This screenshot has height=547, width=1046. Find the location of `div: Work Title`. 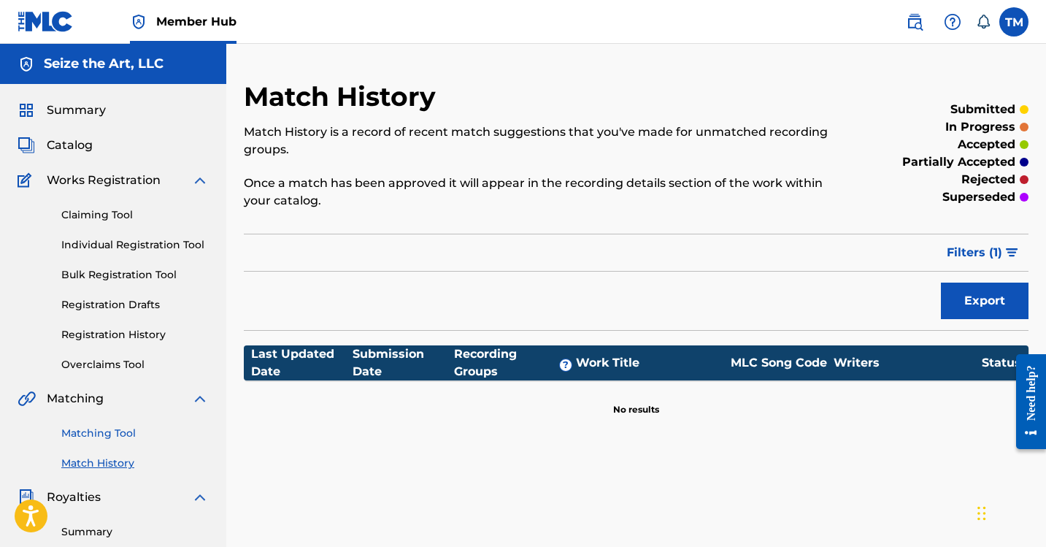

div: Work Title is located at coordinates (650, 363).